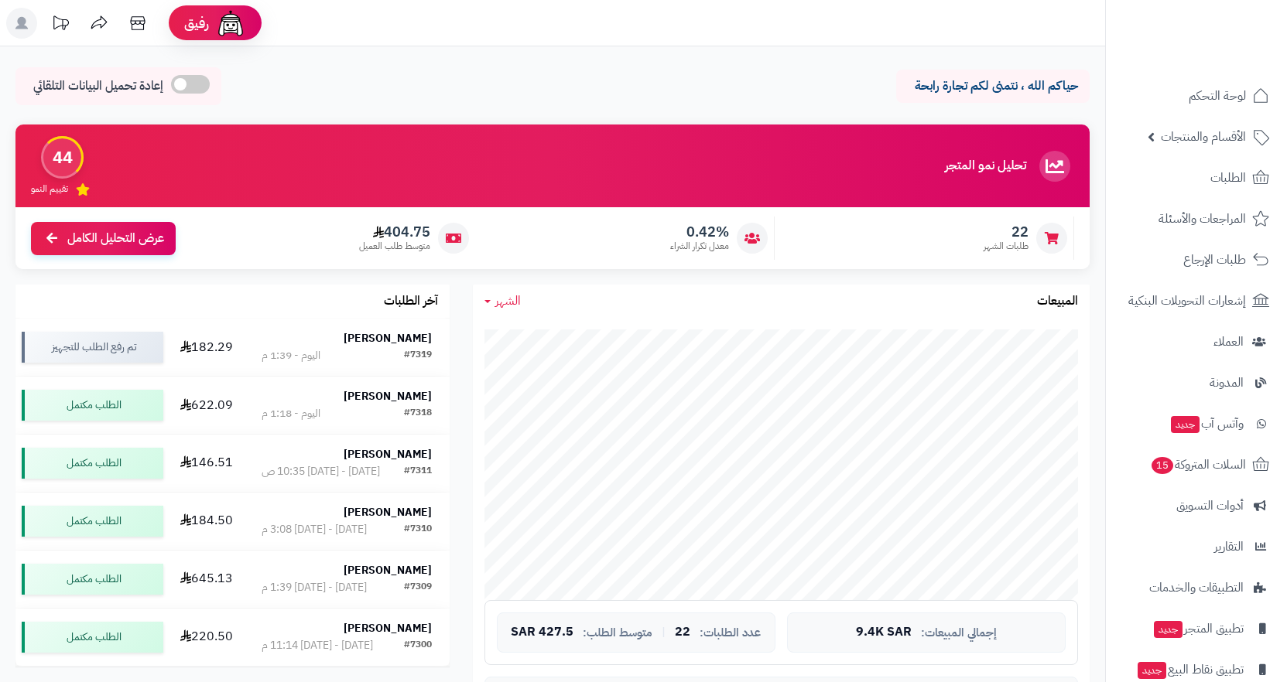 Image resolution: width=1287 pixels, height=682 pixels. Describe the element at coordinates (1006, 246) in the screenshot. I see `span: طلبات الشهر` at that location.